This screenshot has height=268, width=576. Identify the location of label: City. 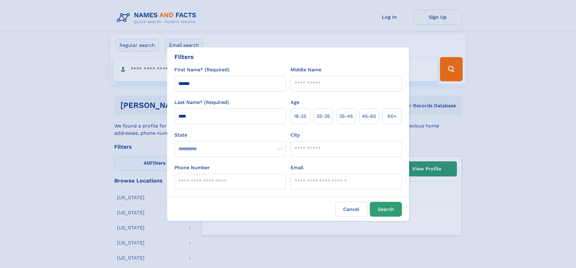
(295, 135).